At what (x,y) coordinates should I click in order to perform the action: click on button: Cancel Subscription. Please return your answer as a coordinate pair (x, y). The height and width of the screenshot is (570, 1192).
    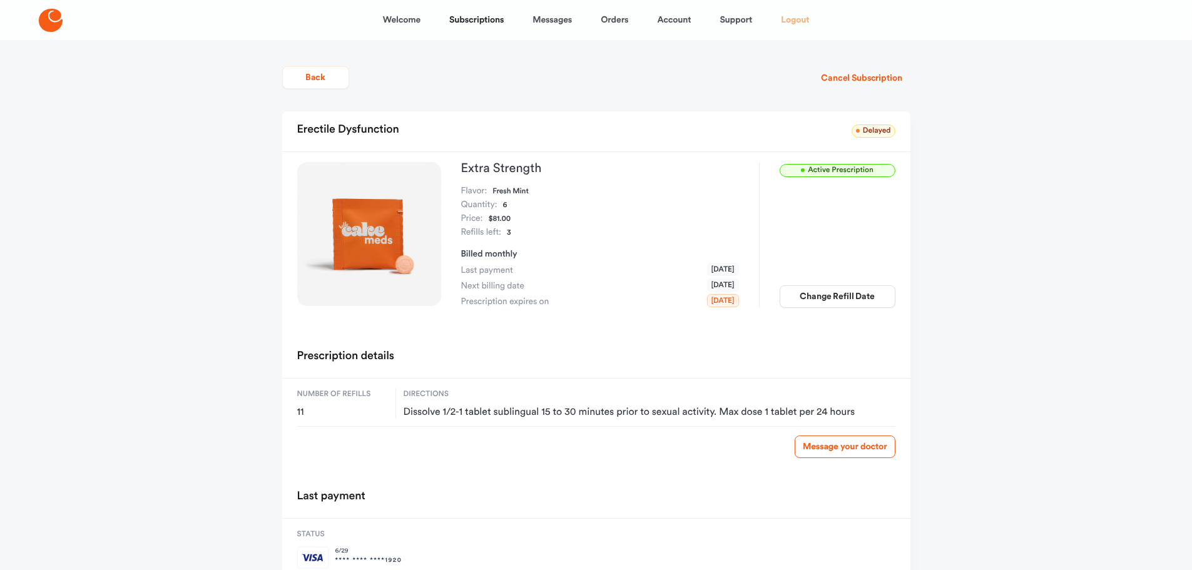
    Looking at the image, I should click on (861, 78).